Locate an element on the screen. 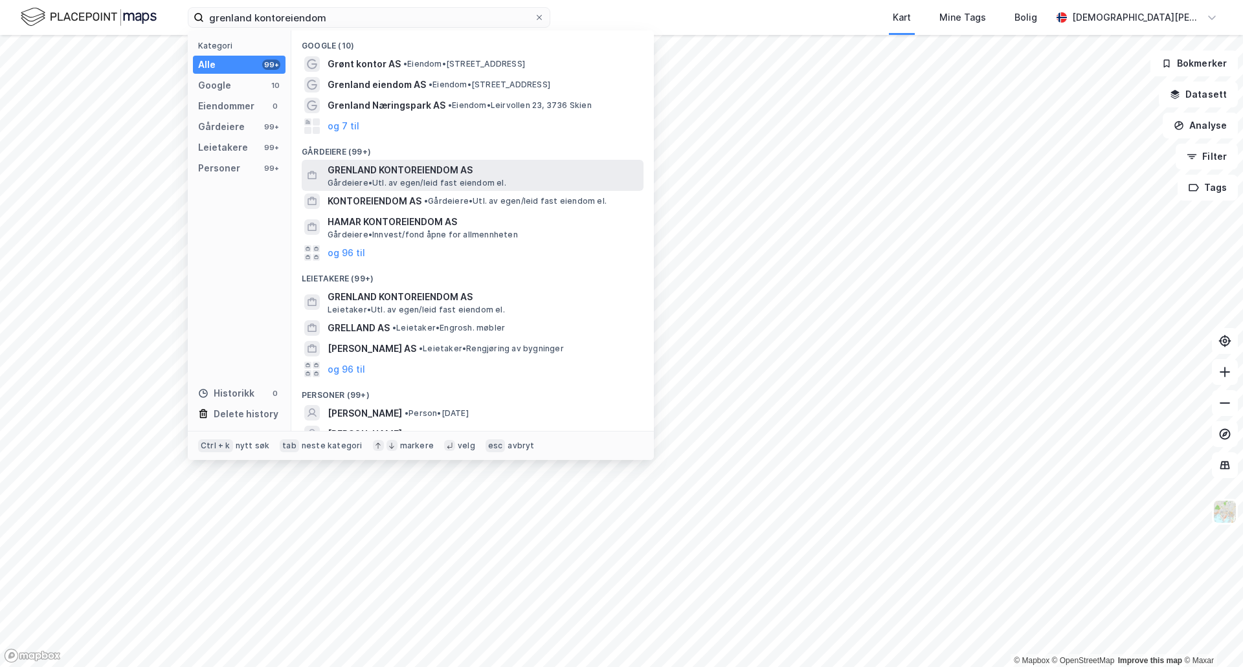 This screenshot has height=667, width=1243. span: Eiendom • Leirvollen 23, 3736 Skien is located at coordinates (520, 106).